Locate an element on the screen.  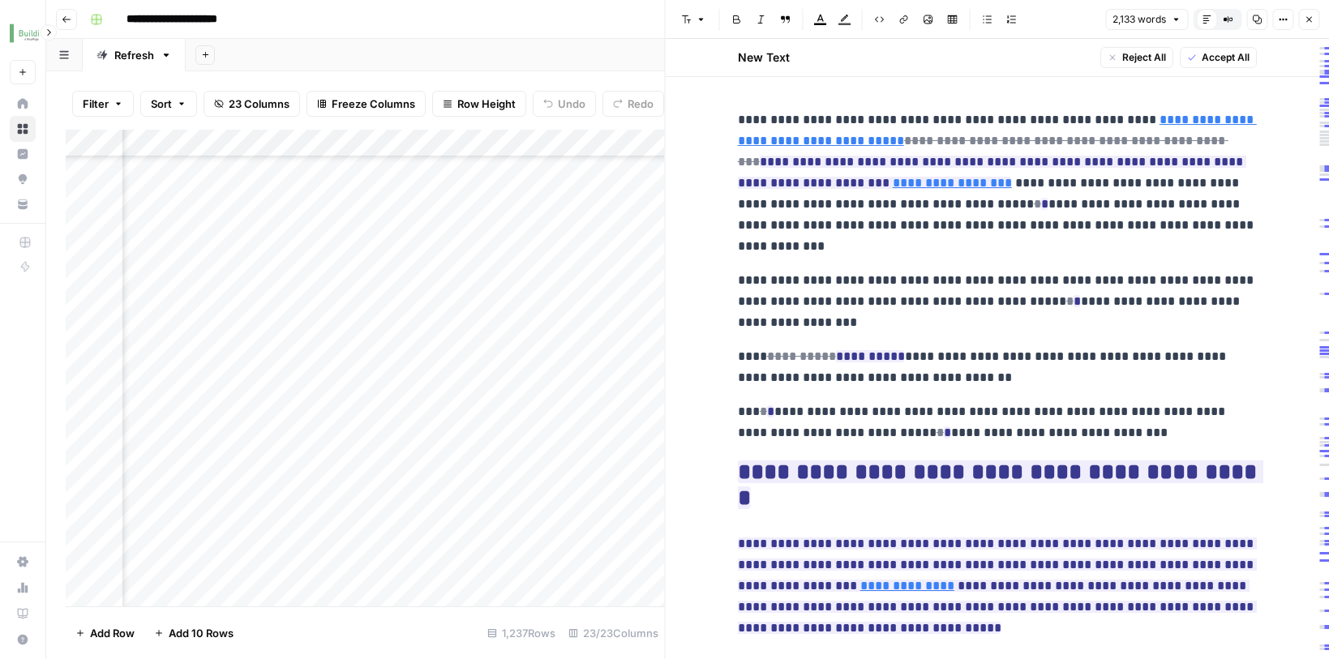
button: Accept All is located at coordinates (1218, 58).